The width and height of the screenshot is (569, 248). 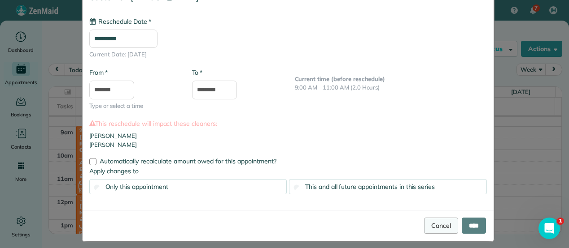 I want to click on label: Apply changes to, so click(x=288, y=171).